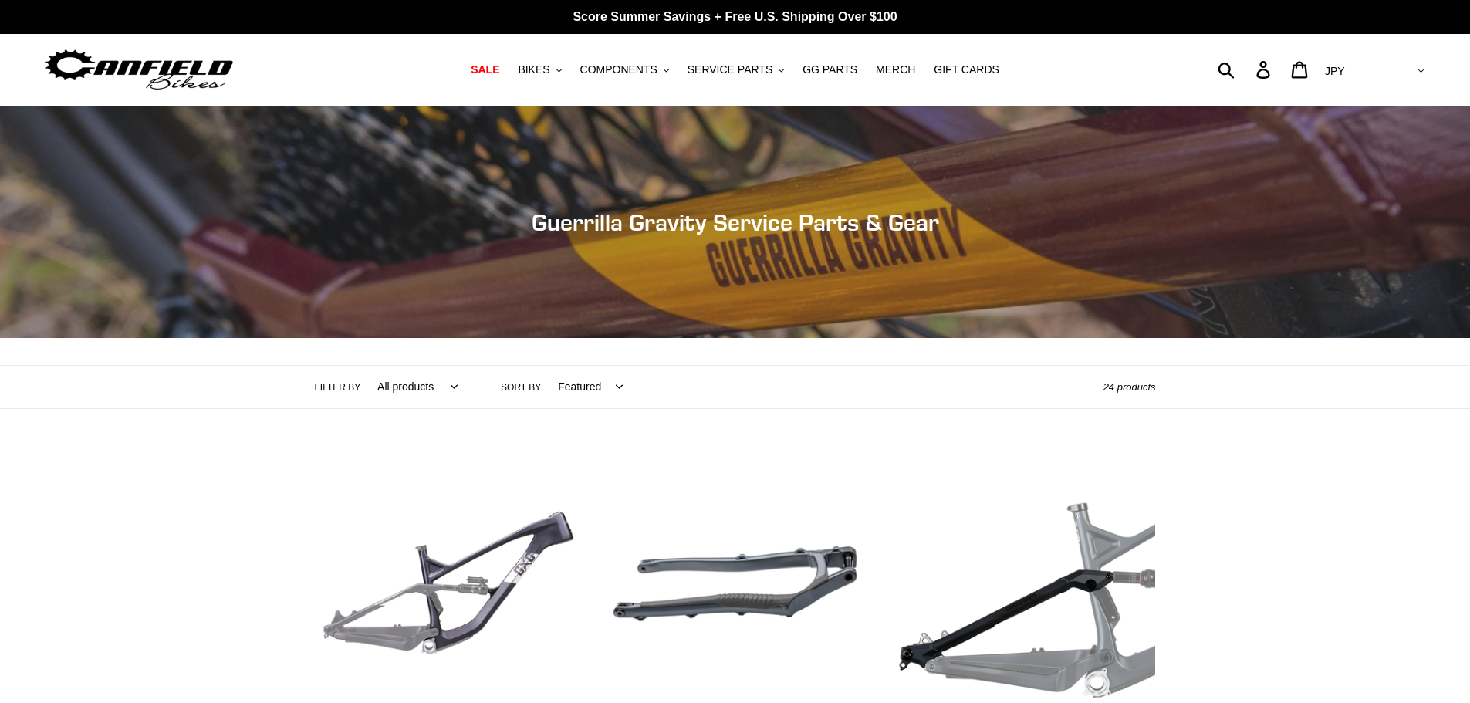 The height and width of the screenshot is (703, 1470). What do you see at coordinates (485, 69) in the screenshot?
I see `a: SALE` at bounding box center [485, 69].